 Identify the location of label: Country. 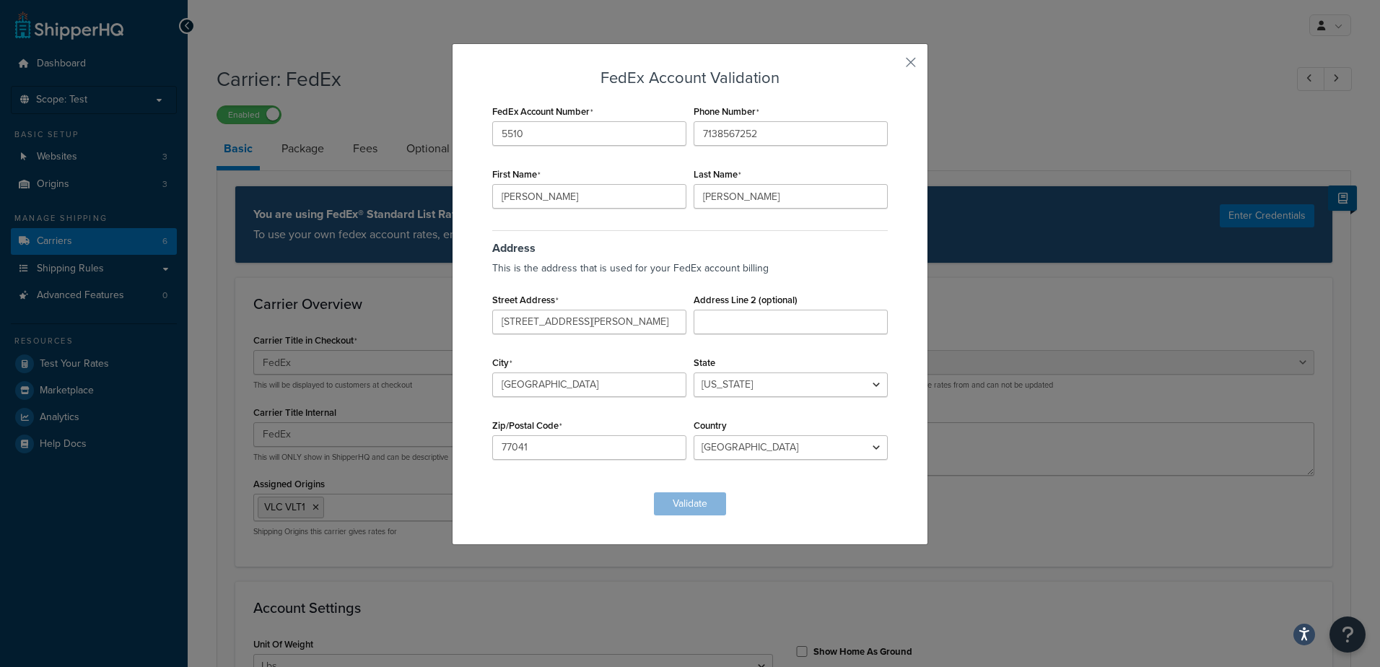
(710, 425).